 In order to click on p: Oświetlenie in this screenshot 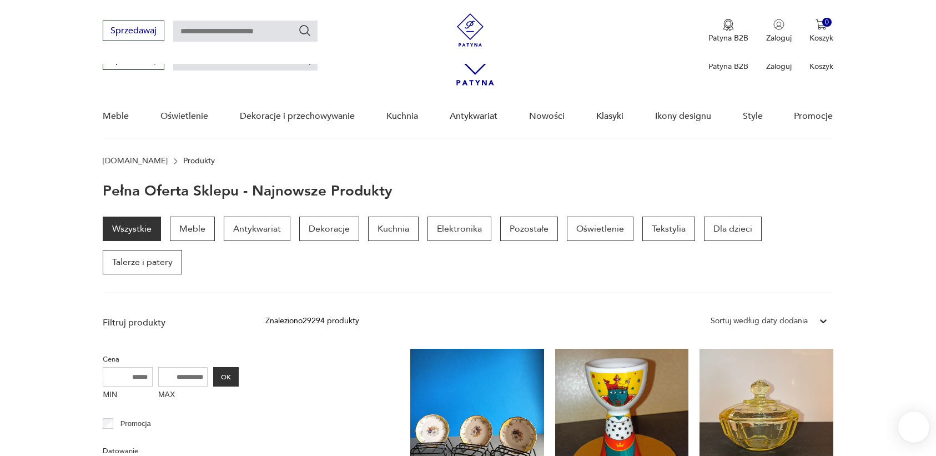, I will do `click(600, 229)`.